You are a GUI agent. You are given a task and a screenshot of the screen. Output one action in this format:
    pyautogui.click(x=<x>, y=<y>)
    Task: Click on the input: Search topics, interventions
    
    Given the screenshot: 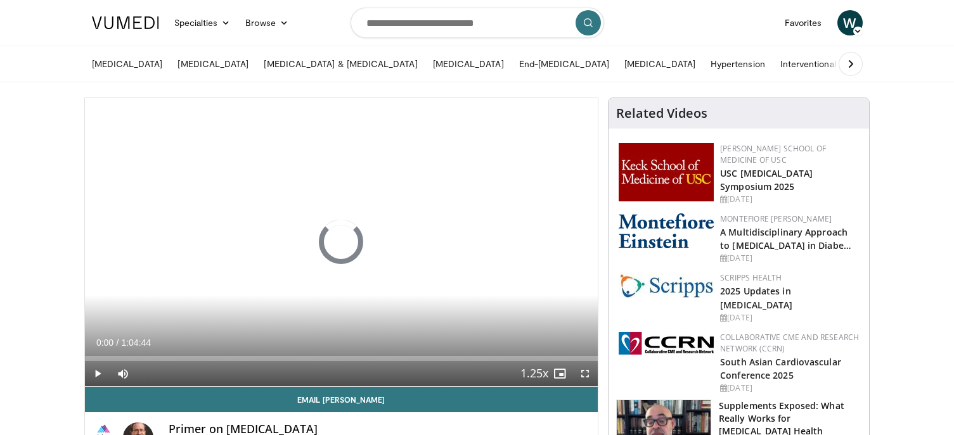 What is the action you would take?
    pyautogui.click(x=477, y=23)
    